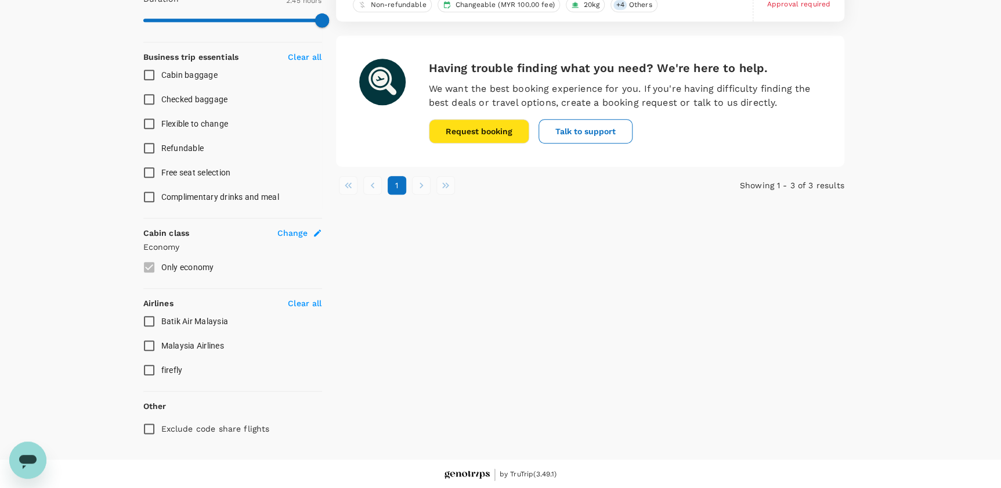  I want to click on span: Flexible to change, so click(195, 124).